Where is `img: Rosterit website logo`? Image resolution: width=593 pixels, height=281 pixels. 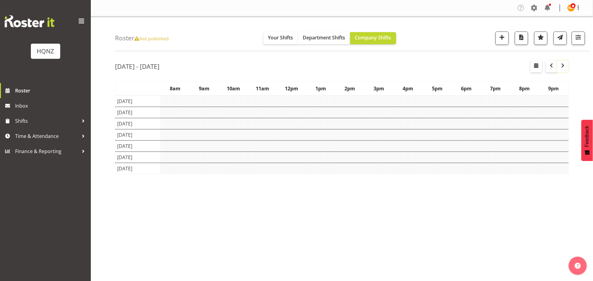 img: Rosterit website logo is located at coordinates (29, 21).